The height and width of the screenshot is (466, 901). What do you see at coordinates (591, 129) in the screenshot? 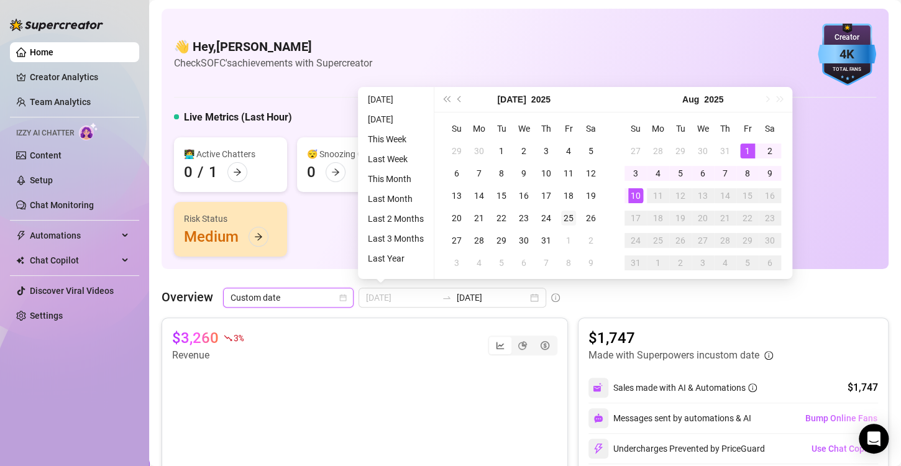
I see `th: Sa` at bounding box center [591, 129].